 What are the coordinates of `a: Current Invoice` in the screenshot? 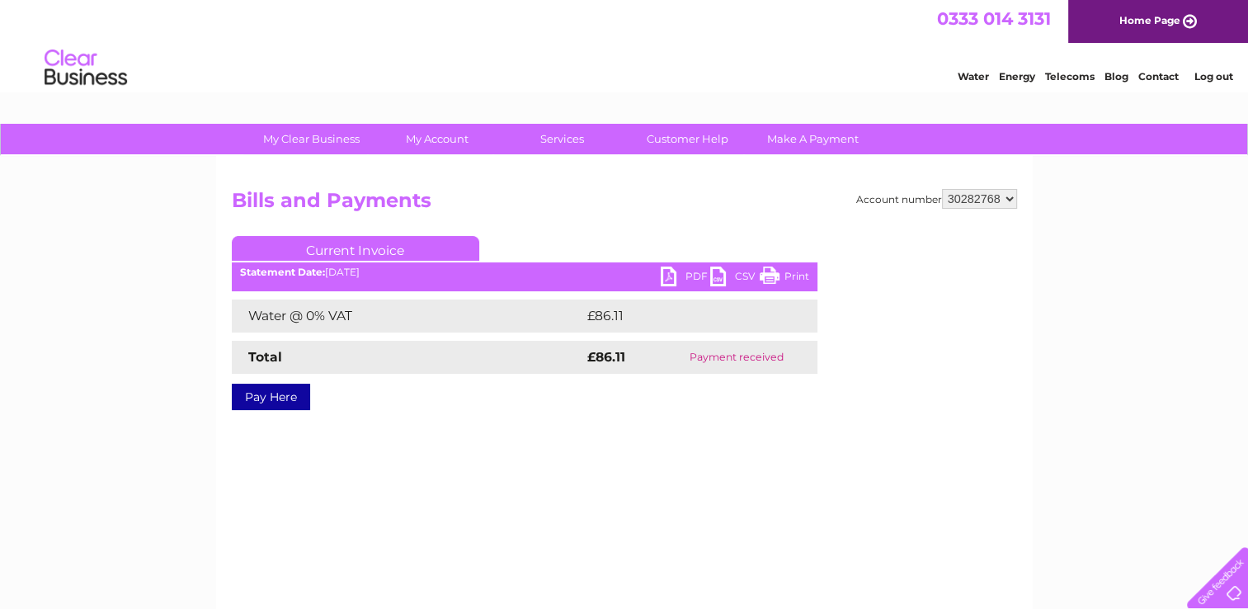 It's located at (356, 248).